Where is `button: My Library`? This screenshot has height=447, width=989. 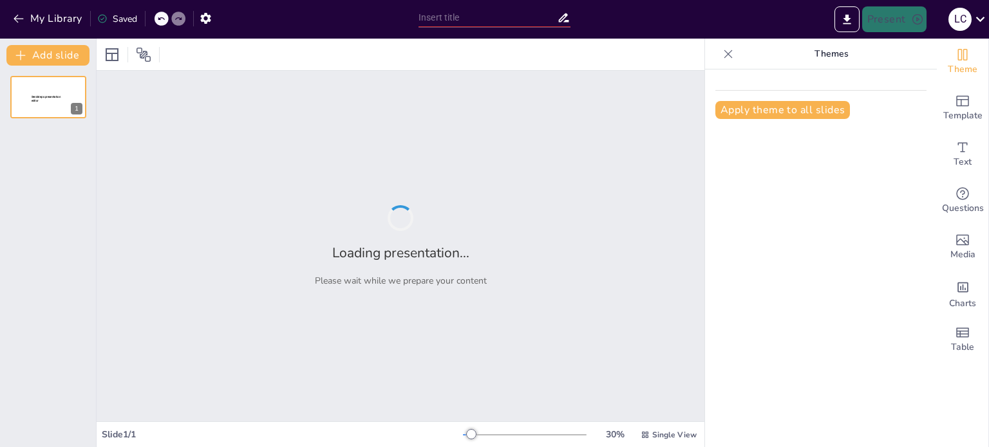
button: My Library is located at coordinates (48, 19).